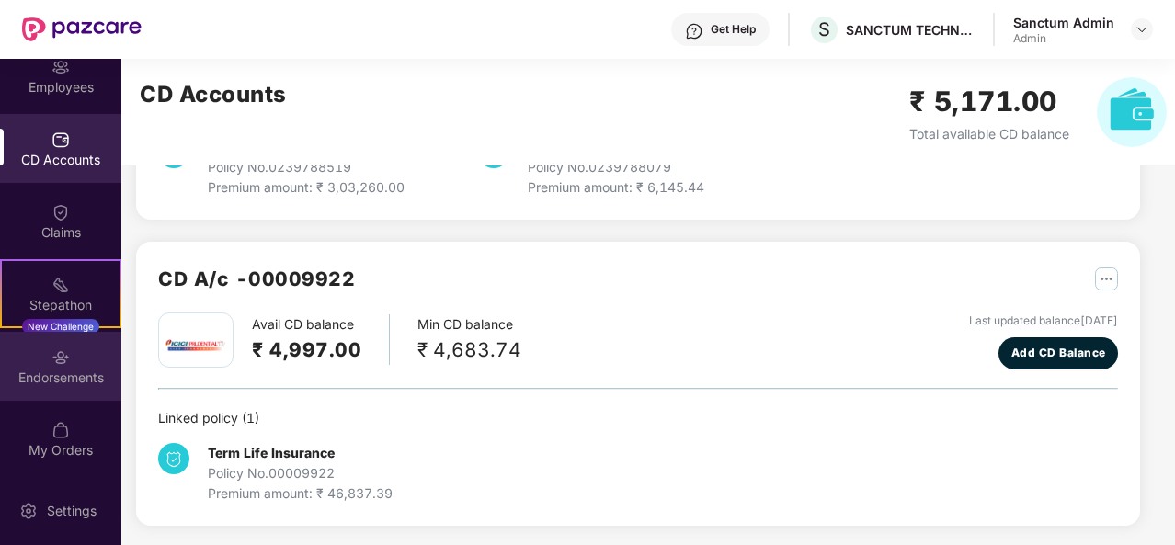 The width and height of the screenshot is (1175, 545). I want to click on span: S, so click(824, 29).